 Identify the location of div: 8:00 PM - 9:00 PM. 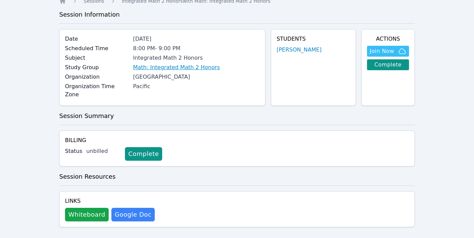
(196, 48).